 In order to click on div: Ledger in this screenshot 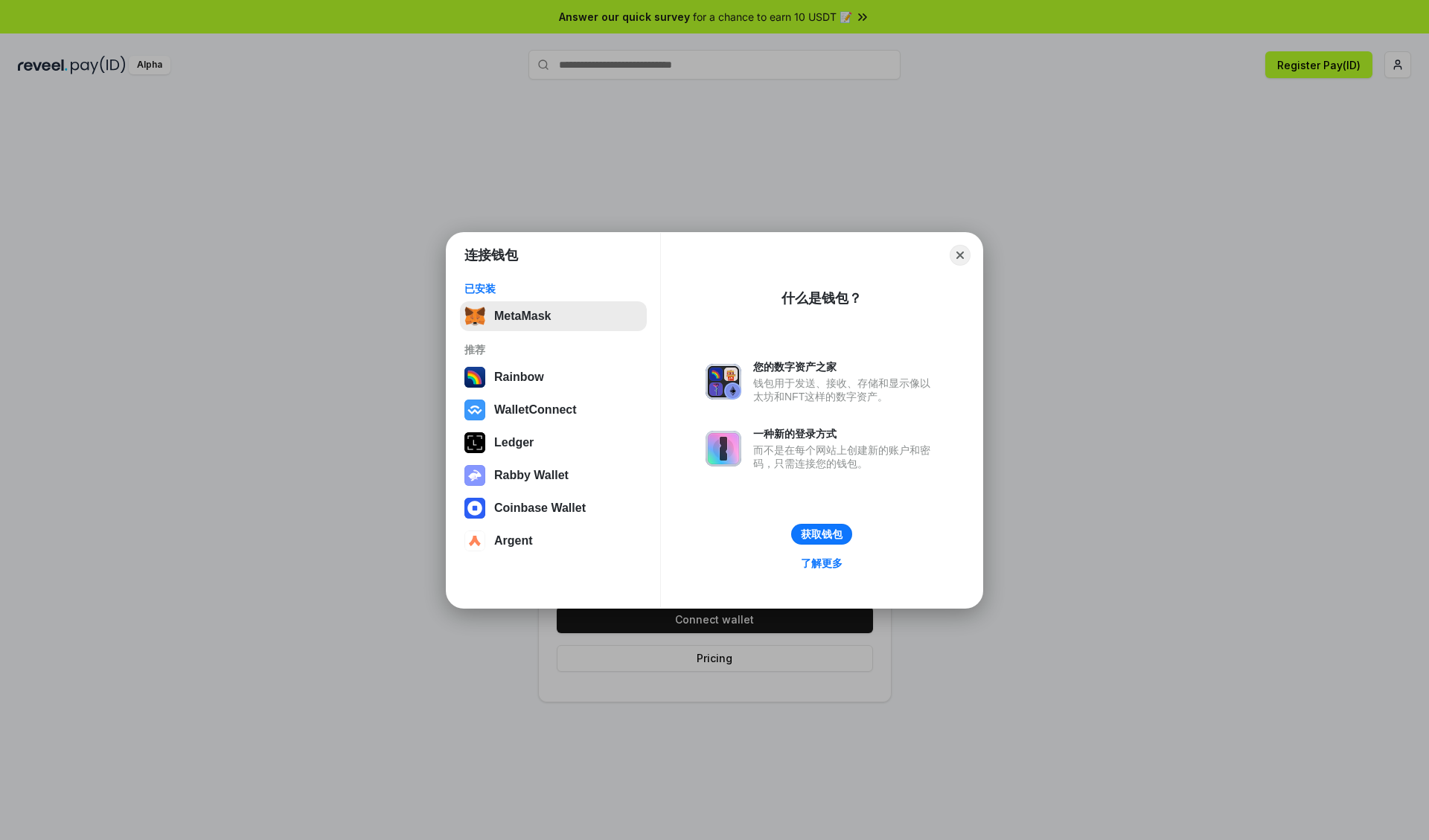, I will do `click(513, 443)`.